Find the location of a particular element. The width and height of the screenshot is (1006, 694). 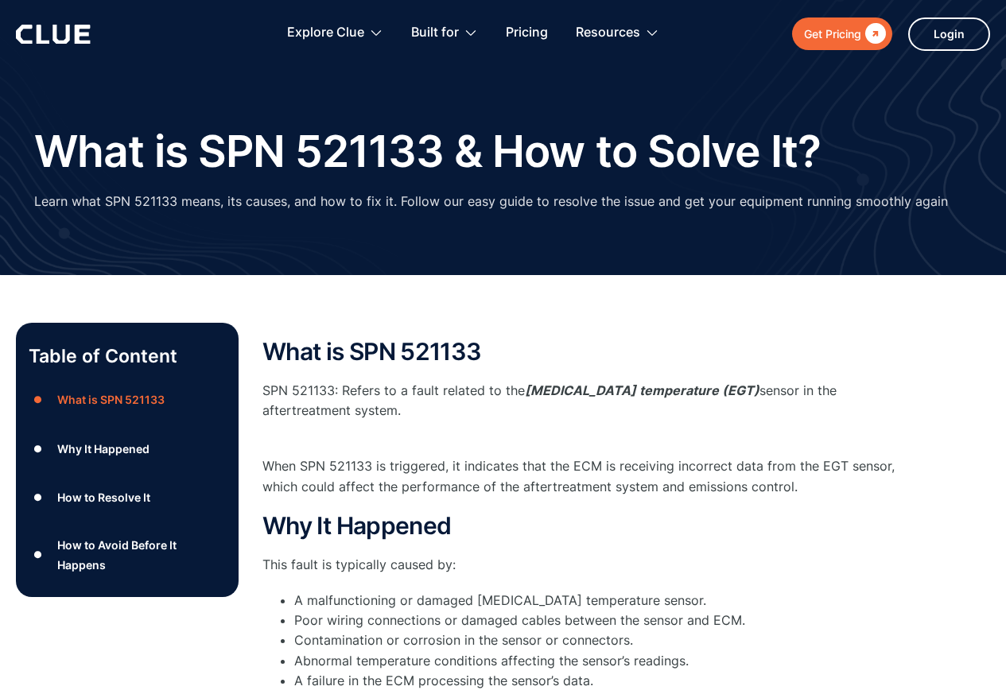

div: How to Resolve It is located at coordinates (103, 497).